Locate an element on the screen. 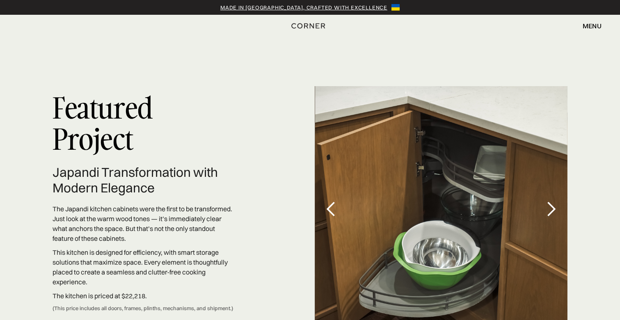 This screenshot has width=620, height=320. p: The Japandi kitchen cabinets were the first to be transformed. Just look at the warm wood tones —... is located at coordinates (145, 224).